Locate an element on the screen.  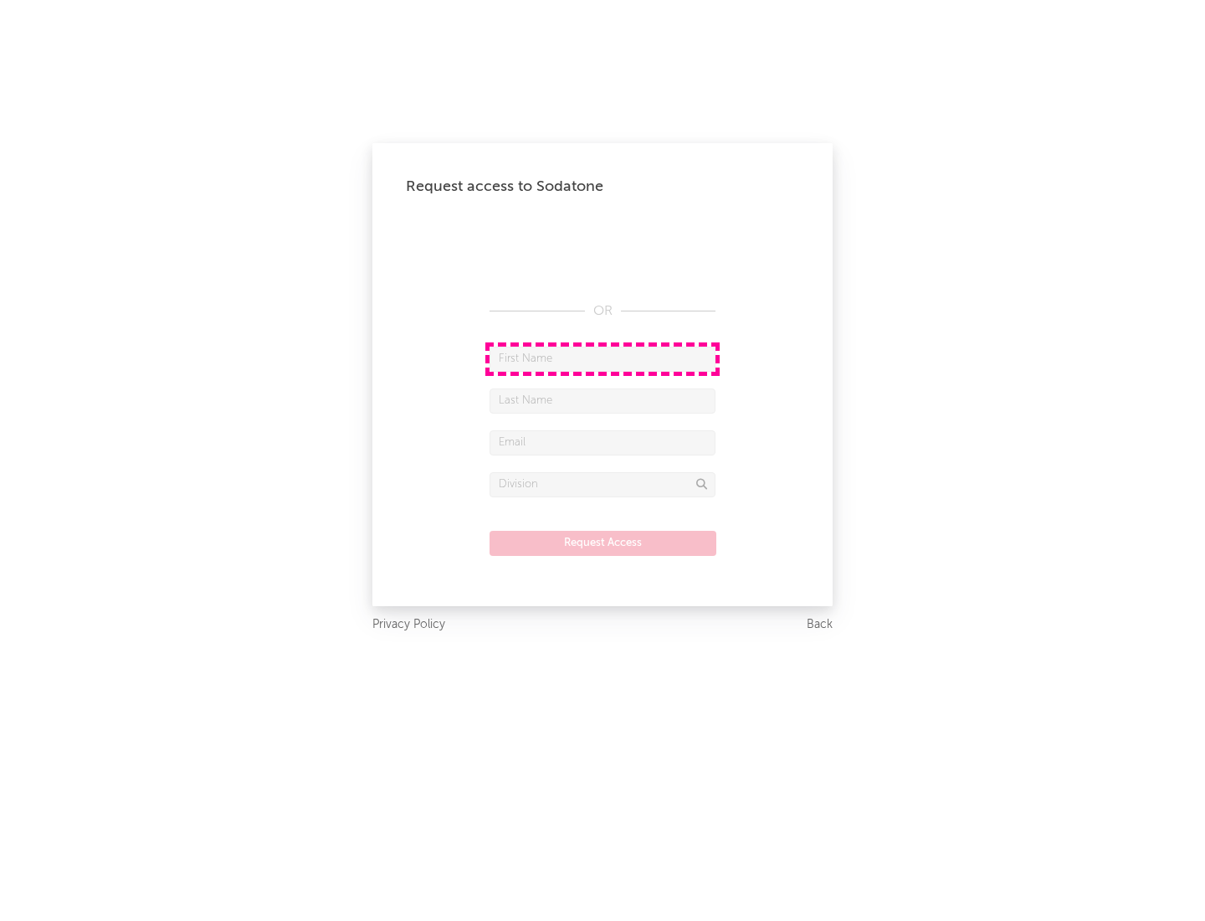
input: Email is located at coordinates (603, 443).